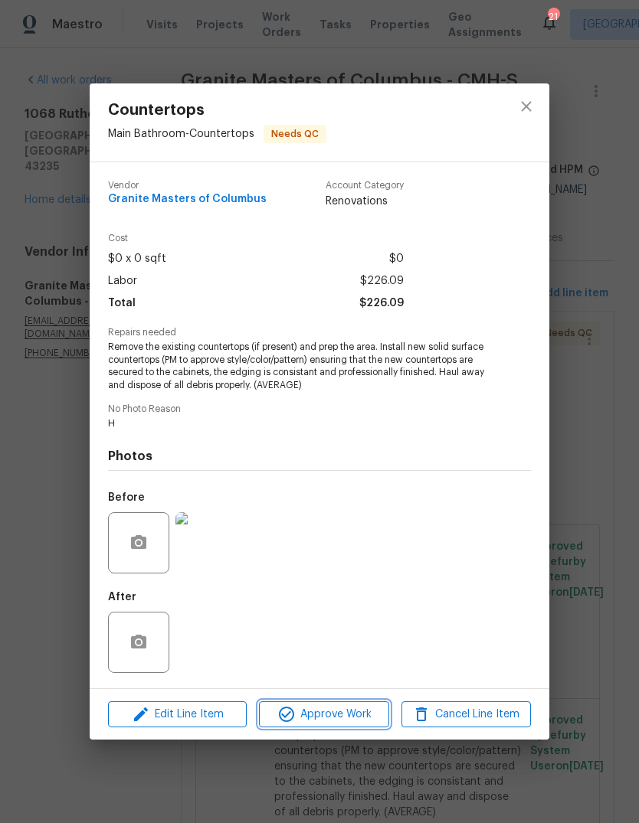 The height and width of the screenshot is (823, 639). Describe the element at coordinates (319, 332) in the screenshot. I see `span: Repairs needed` at that location.